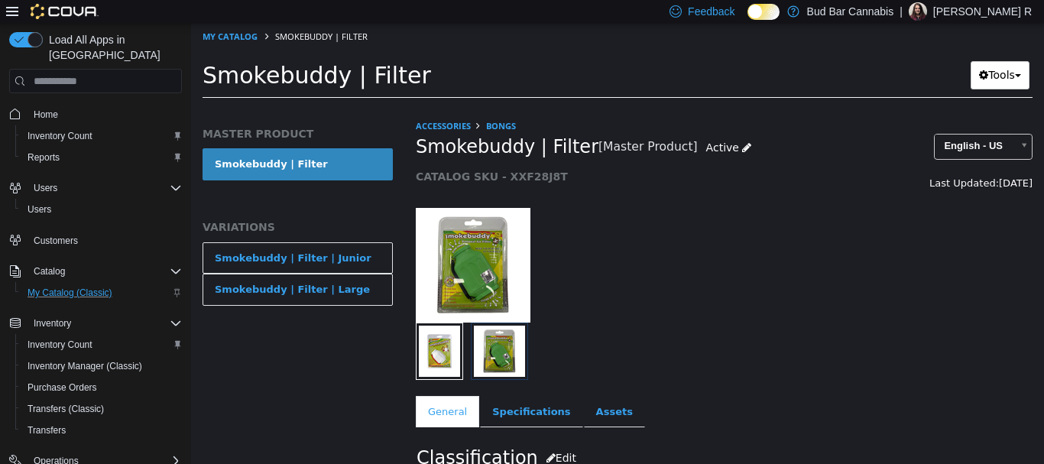 This screenshot has width=1044, height=464. I want to click on div: Smokebuddy | Filter | Large, so click(101, 267).